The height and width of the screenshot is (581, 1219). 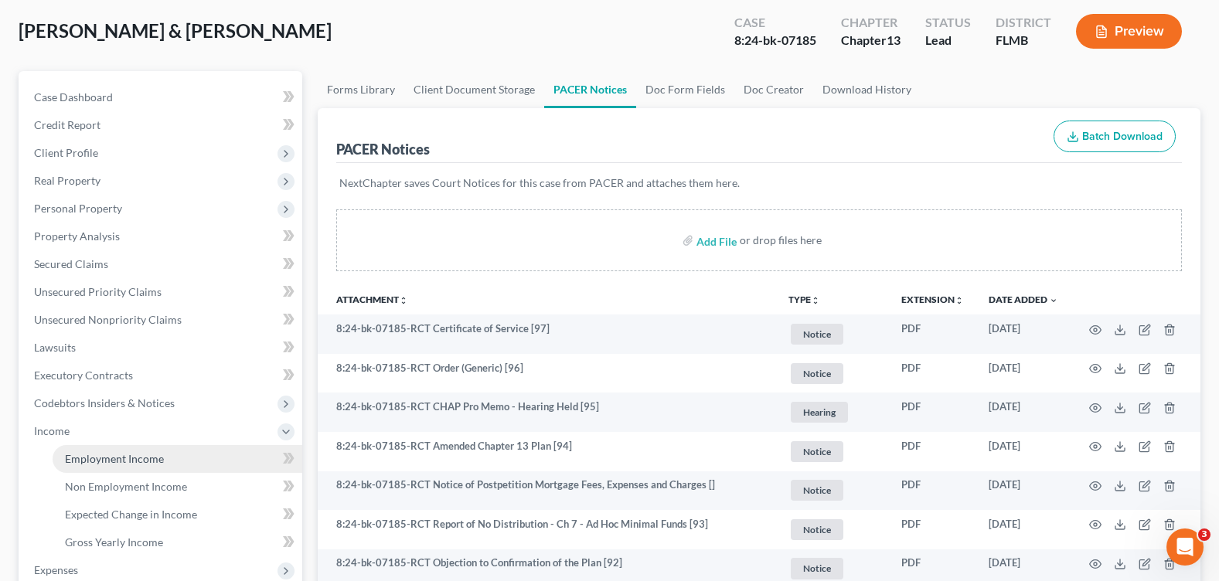 What do you see at coordinates (126, 486) in the screenshot?
I see `span: Non Employment Income` at bounding box center [126, 486].